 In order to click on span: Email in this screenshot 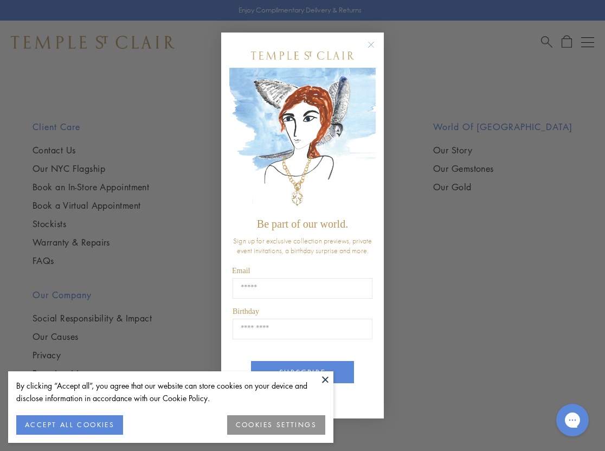, I will do `click(241, 270)`.